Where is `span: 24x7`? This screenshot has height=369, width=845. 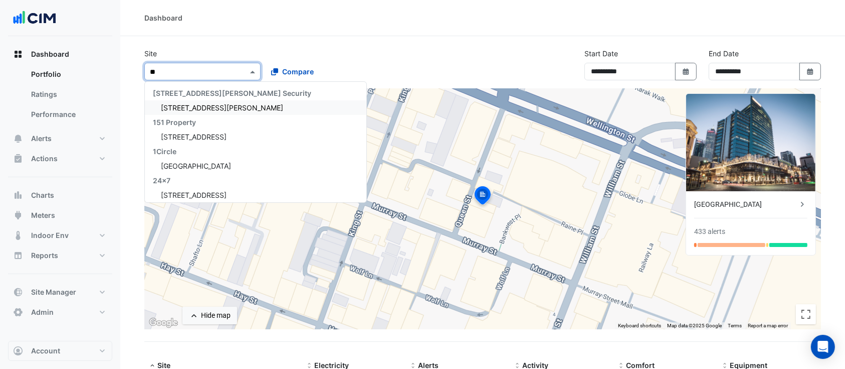
span: 24x7 is located at coordinates (161, 180).